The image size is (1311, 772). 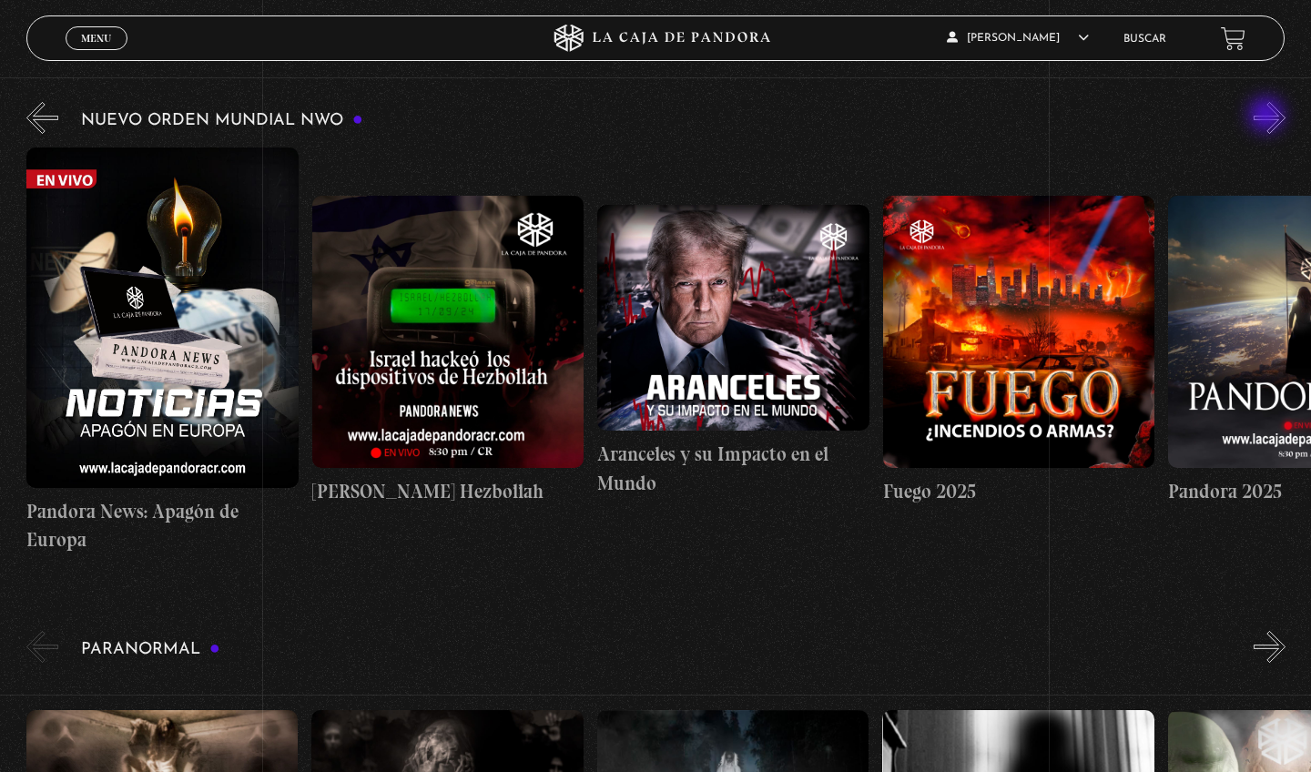 What do you see at coordinates (96, 55) in the screenshot?
I see `span: Cerrar` at bounding box center [96, 55].